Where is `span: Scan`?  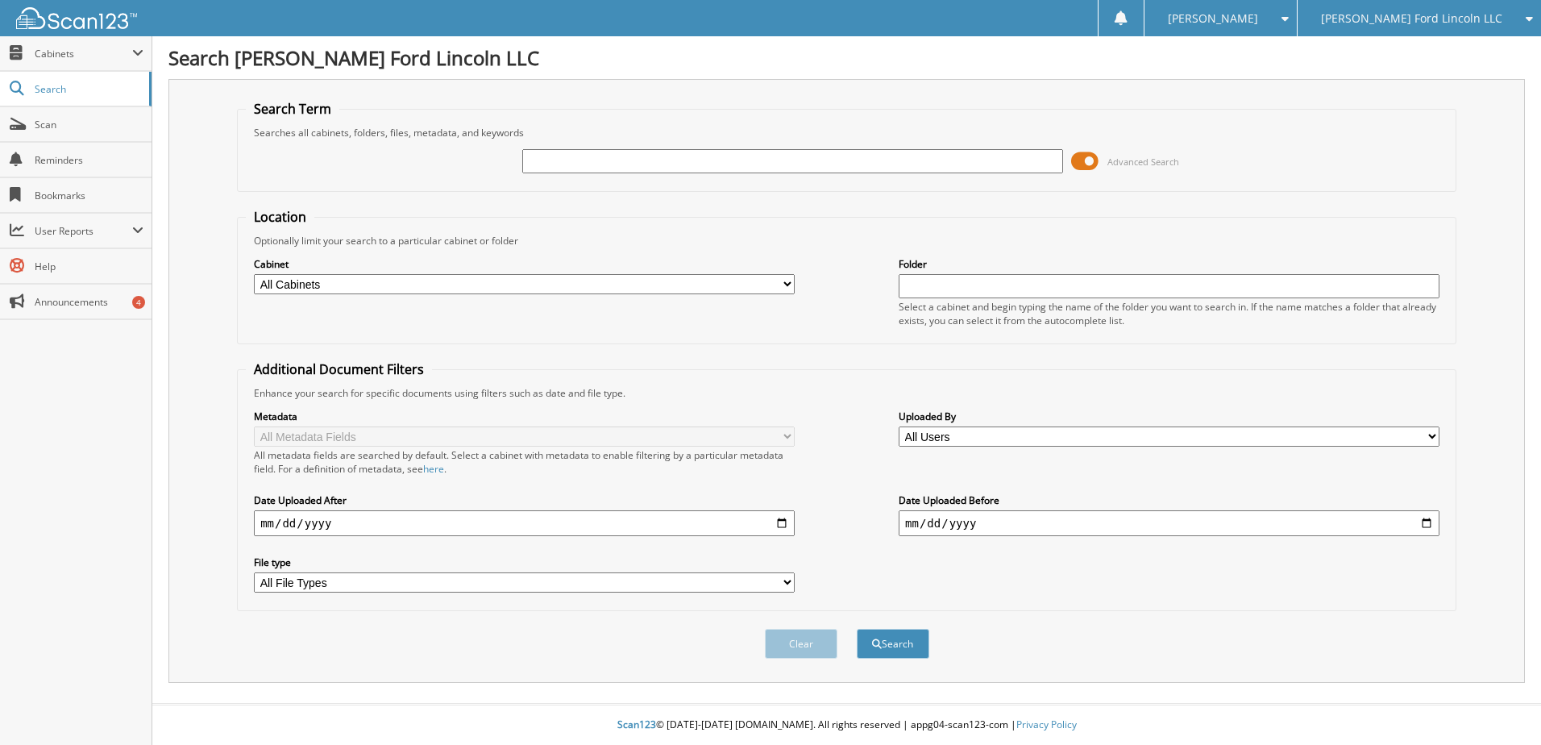 span: Scan is located at coordinates (89, 124).